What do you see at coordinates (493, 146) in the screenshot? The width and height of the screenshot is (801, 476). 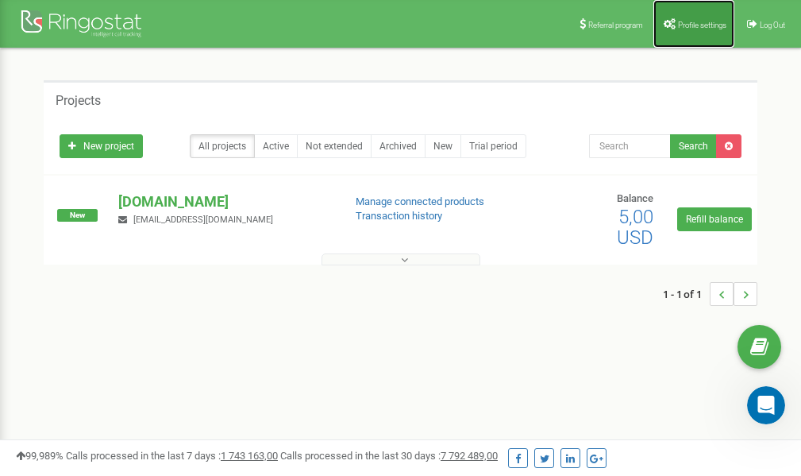 I see `a: Trial period` at bounding box center [493, 146].